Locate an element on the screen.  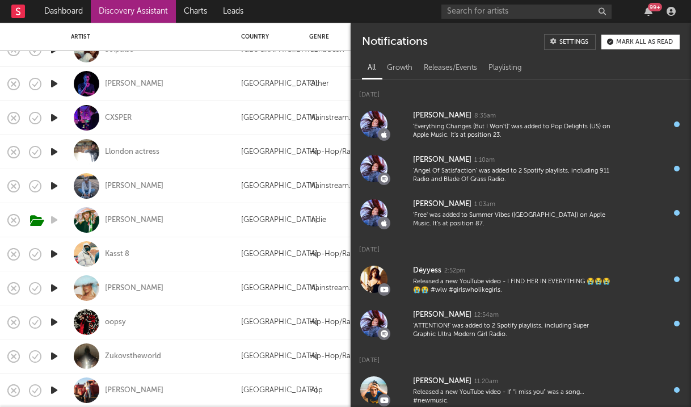
div: Released a new YouTube video - If “i miss you” was a song… #newmusic. is located at coordinates (513, 397).